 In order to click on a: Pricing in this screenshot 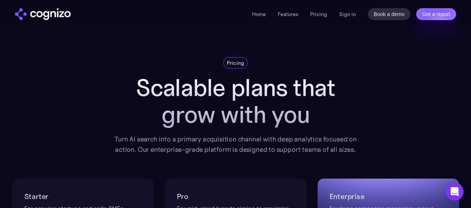, I will do `click(319, 14)`.